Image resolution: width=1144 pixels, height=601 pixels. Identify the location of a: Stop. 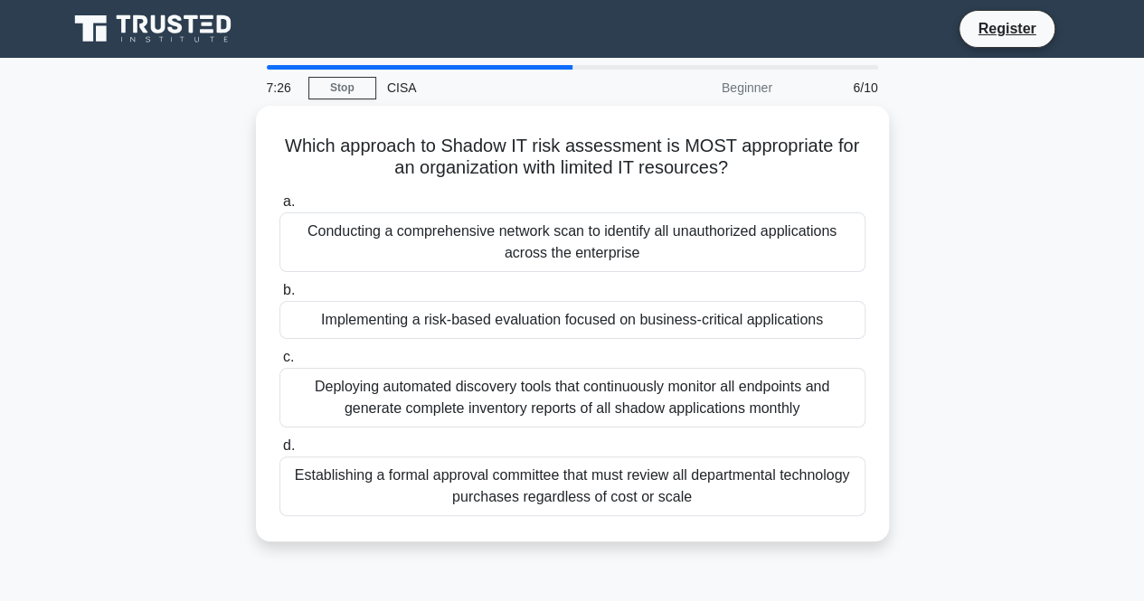
(342, 88).